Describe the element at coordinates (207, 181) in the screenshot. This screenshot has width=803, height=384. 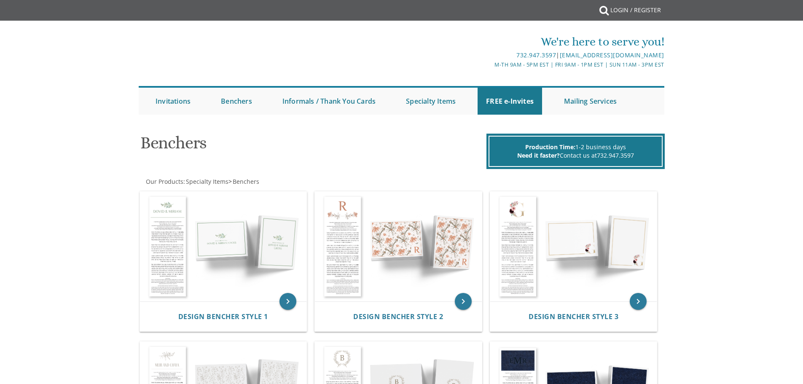
I see `span: Specialty Items` at that location.